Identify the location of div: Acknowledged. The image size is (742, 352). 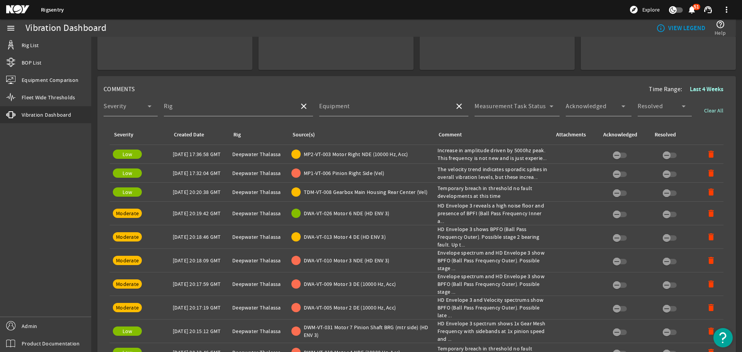
(623, 135).